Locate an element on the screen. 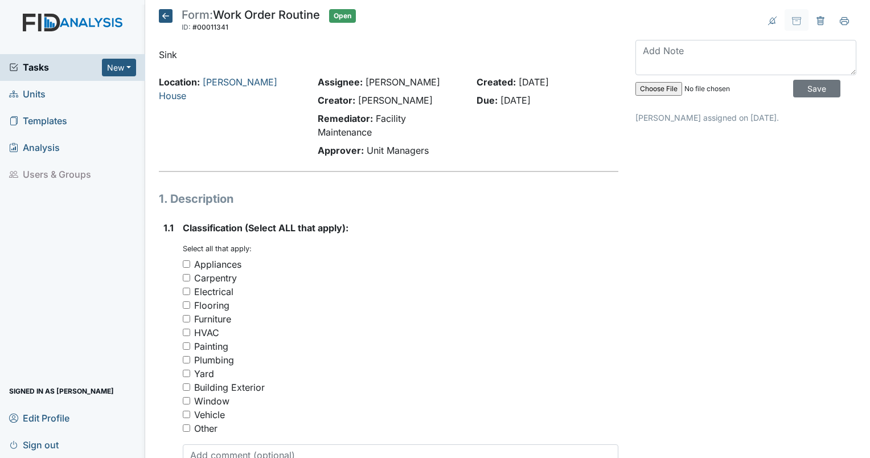 The height and width of the screenshot is (458, 870). input: Appliances is located at coordinates (186, 264).